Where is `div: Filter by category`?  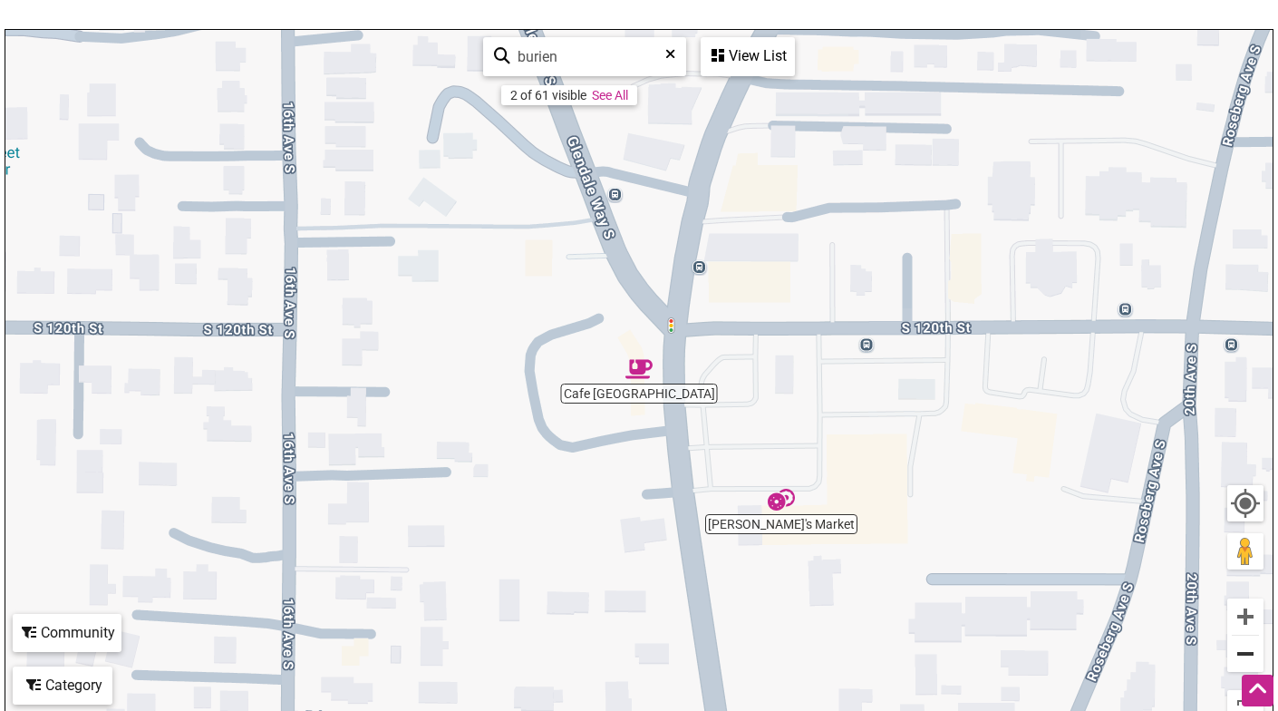
div: Filter by category is located at coordinates (63, 685).